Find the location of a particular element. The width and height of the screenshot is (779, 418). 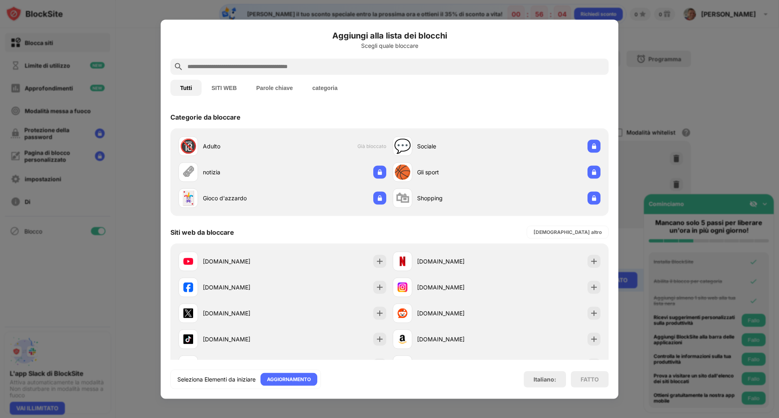

font: Italiano: is located at coordinates (545, 379).